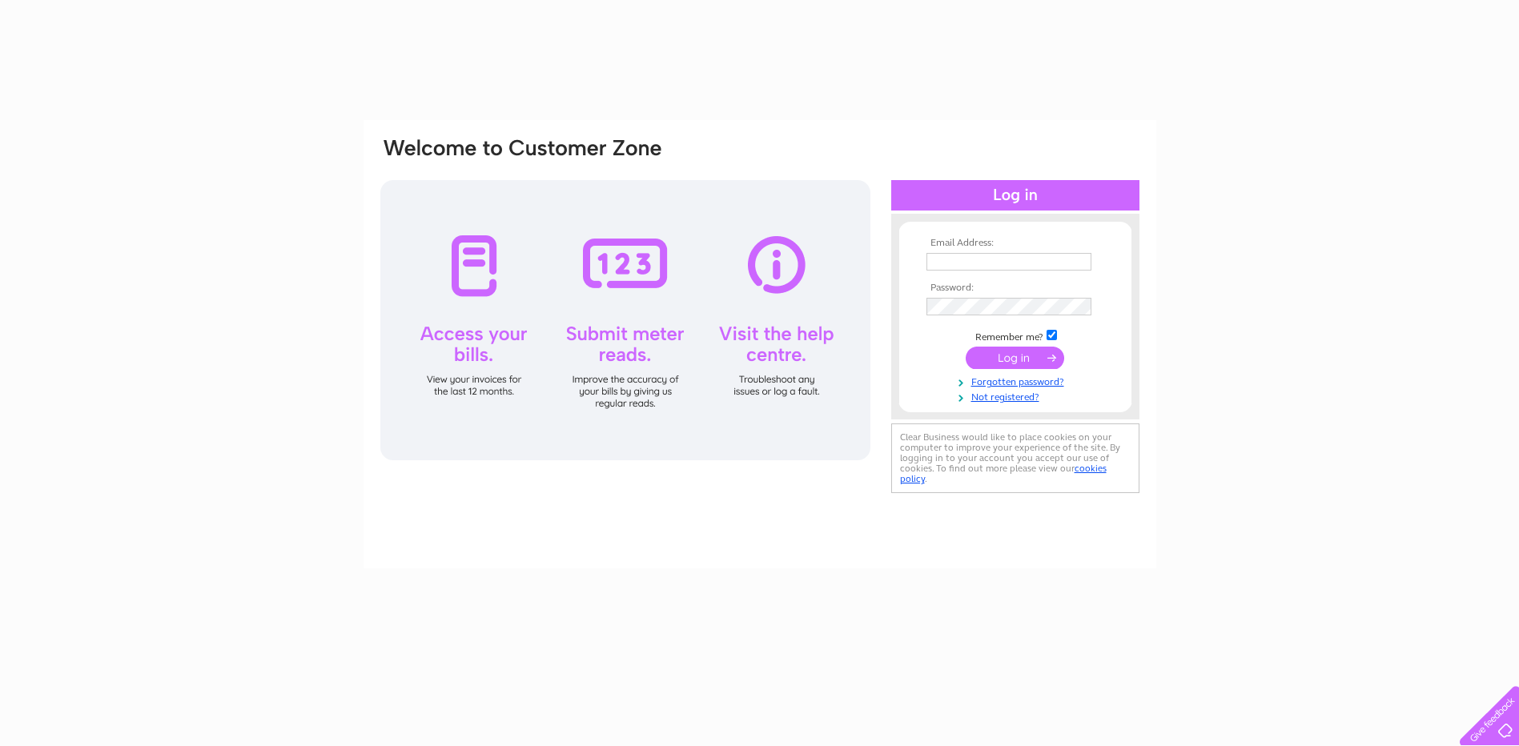 The width and height of the screenshot is (1519, 746). I want to click on input: Submit, so click(1015, 358).